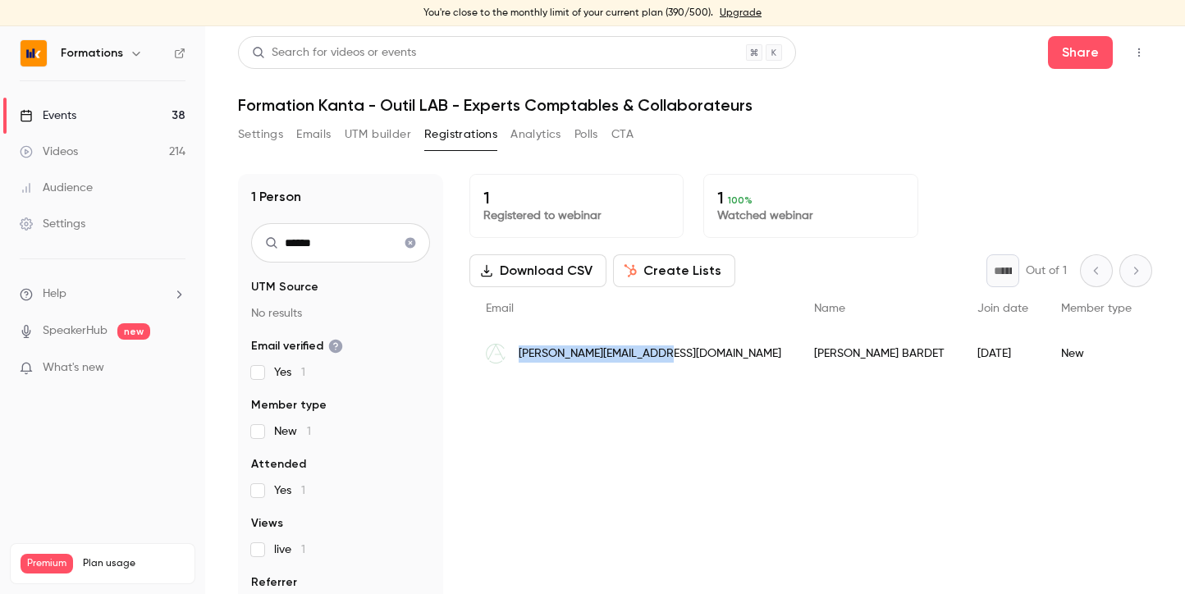 This screenshot has height=594, width=1185. What do you see at coordinates (297, 346) in the screenshot?
I see `span: Email verified` at bounding box center [297, 346].